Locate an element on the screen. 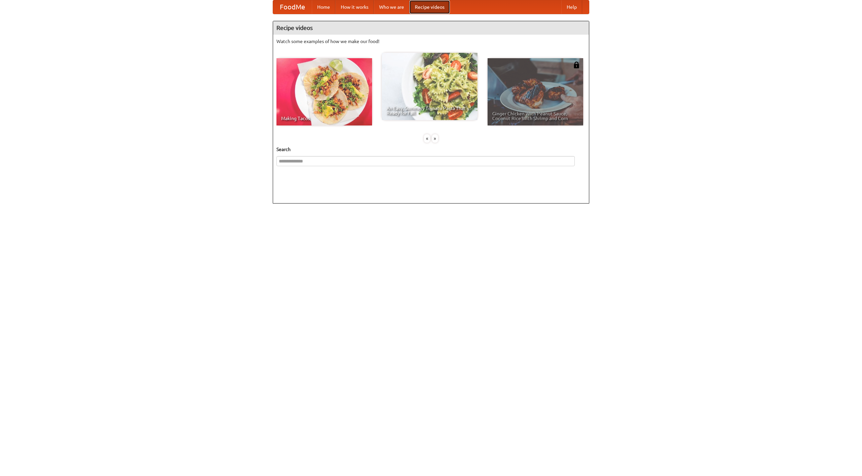 This screenshot has height=476, width=862. span: An Easy, Summery Tomato Pasta That's Ready for Fall is located at coordinates (430, 111).